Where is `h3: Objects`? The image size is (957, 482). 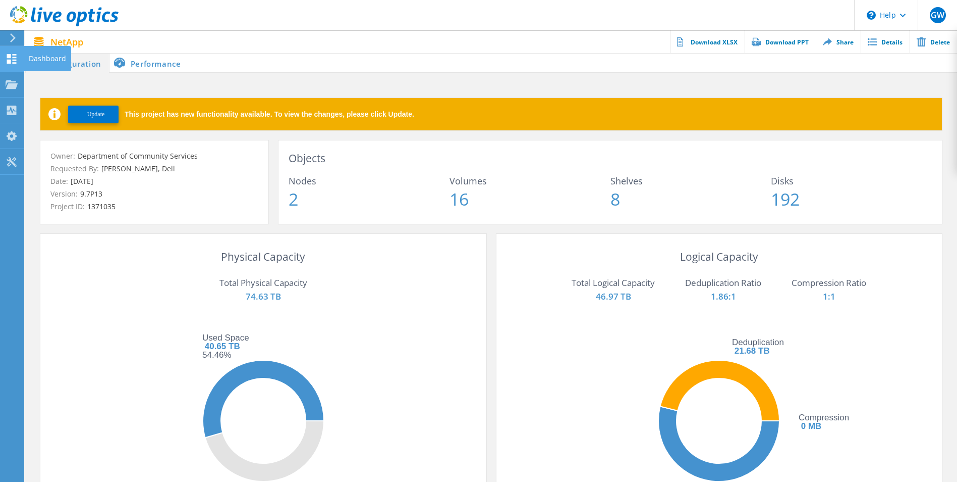 h3: Objects is located at coordinates (610, 158).